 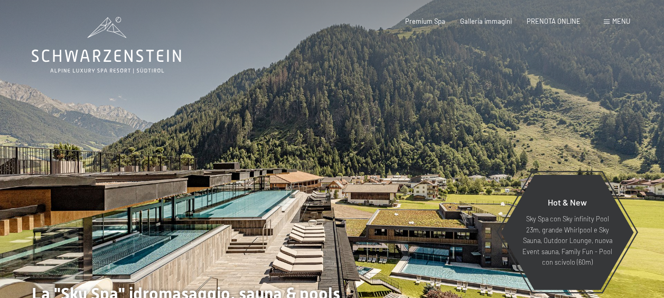 I want to click on p: Sky Spa con Sky infinity Pool 23m, grande Whirlpool e Sky Sauna, Outdoor Lounge, nuova Event saun..., so click(x=567, y=240).